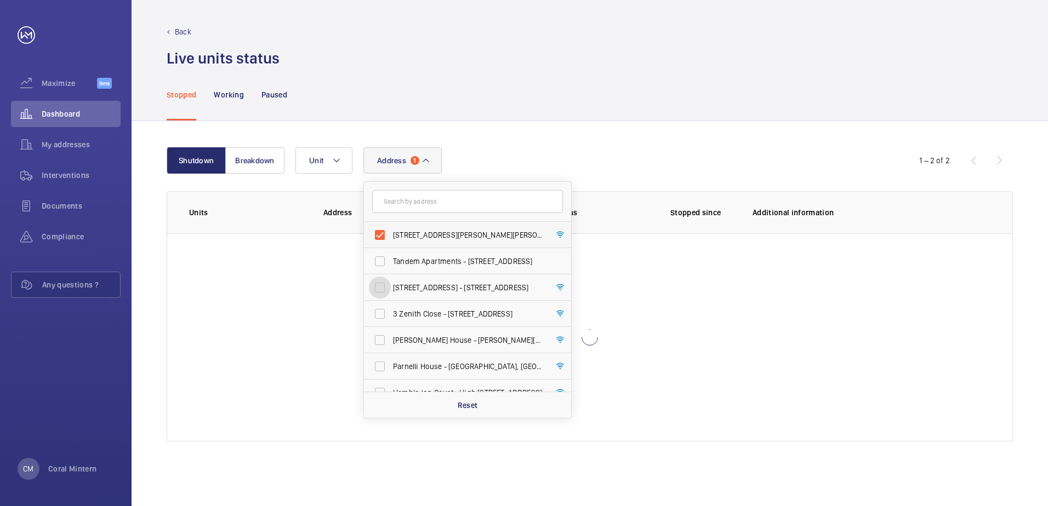 The image size is (1048, 506). Describe the element at coordinates (69, 83) in the screenshot. I see `span: Maximize` at that location.